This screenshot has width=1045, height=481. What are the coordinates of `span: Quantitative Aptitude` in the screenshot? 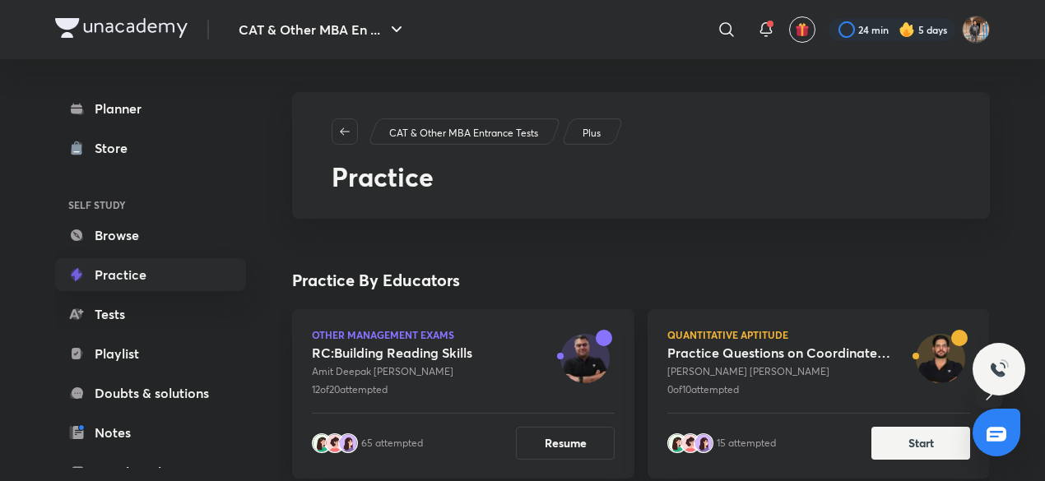 It's located at (782, 335).